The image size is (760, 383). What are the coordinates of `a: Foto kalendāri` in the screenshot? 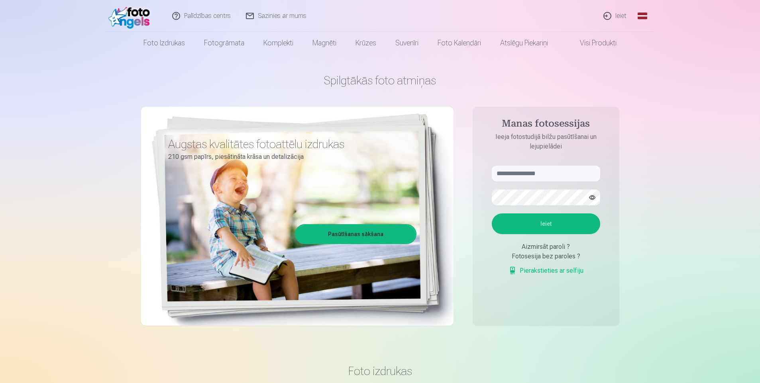 It's located at (459, 43).